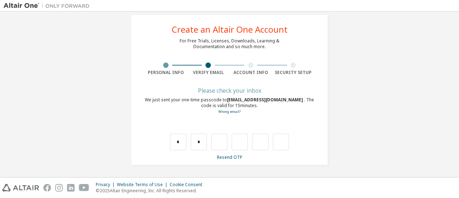  Describe the element at coordinates (84, 187) in the screenshot. I see `img: youtube.svg` at that location.